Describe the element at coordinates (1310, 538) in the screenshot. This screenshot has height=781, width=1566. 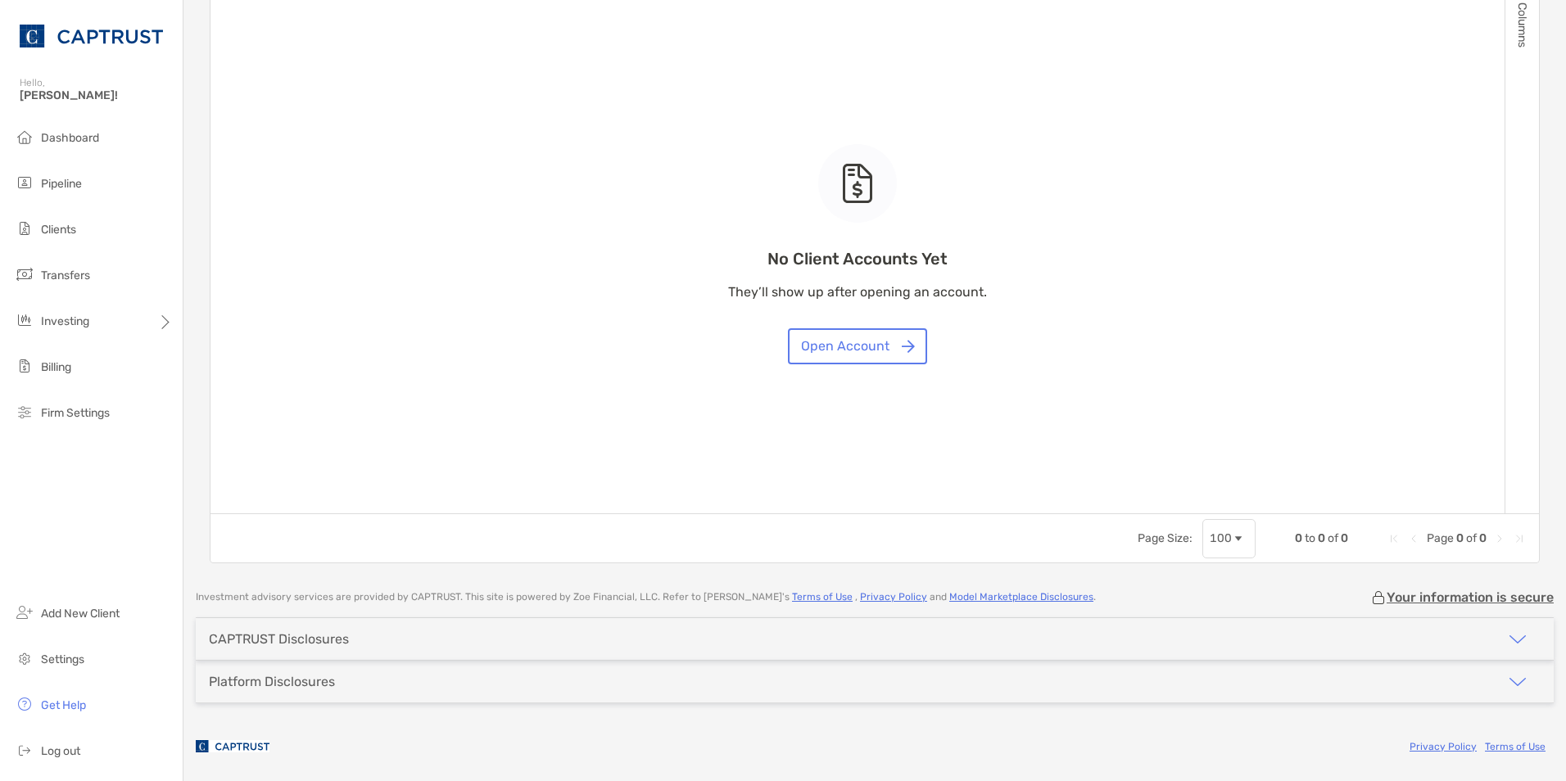
I see `span: to` at that location.